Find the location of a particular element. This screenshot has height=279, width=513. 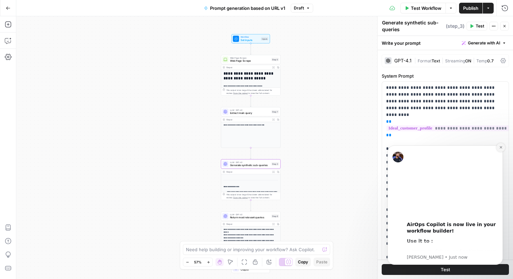

span: Copy is located at coordinates (303, 262).